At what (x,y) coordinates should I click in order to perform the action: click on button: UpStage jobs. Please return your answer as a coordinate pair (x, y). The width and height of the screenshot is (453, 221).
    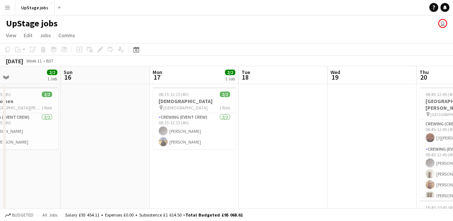
    Looking at the image, I should click on (35, 7).